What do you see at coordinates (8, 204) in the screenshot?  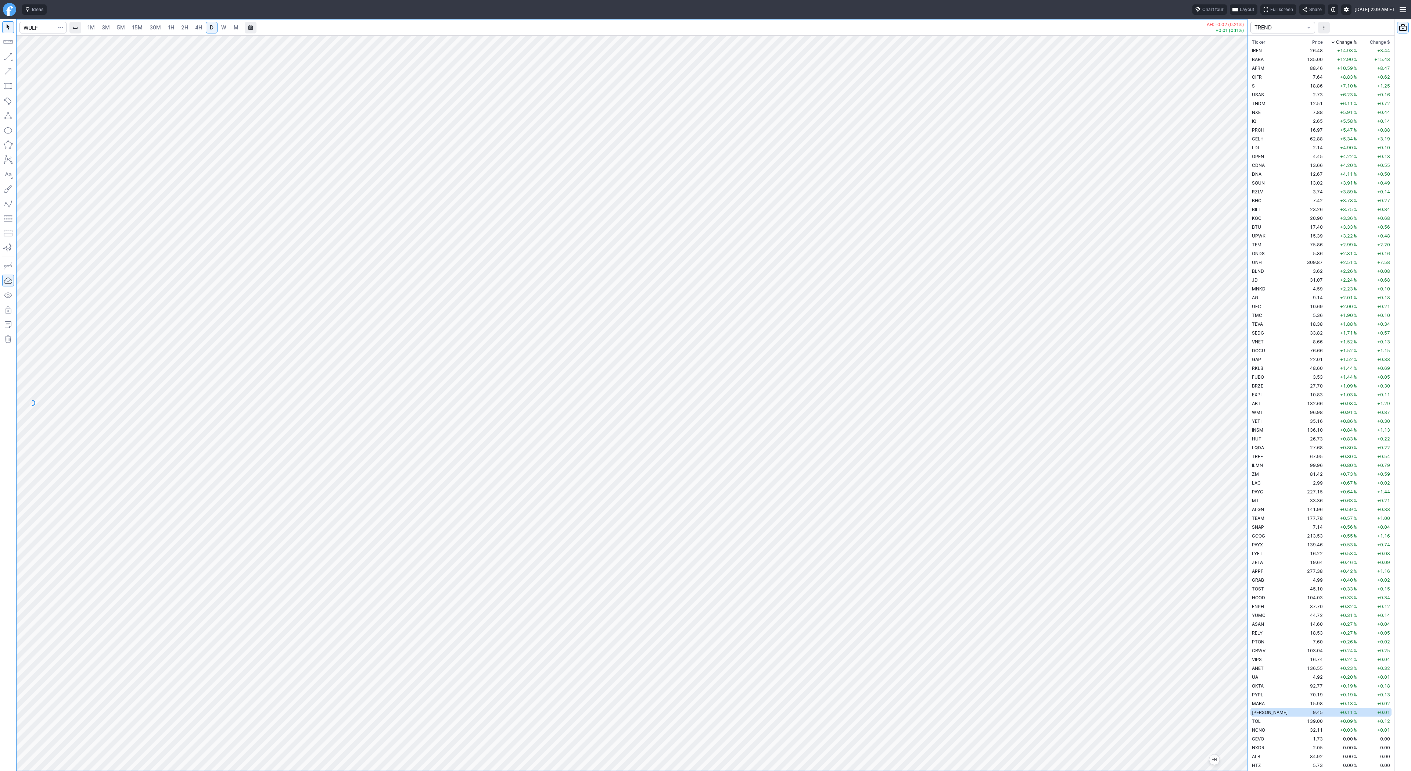 I see `button: Elliott waves` at bounding box center [8, 204].